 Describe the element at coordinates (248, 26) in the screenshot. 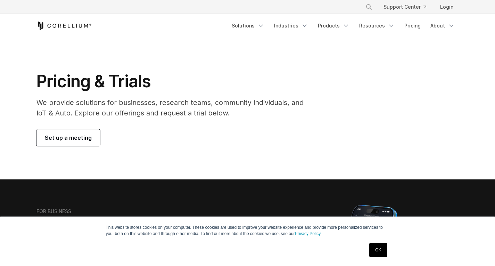

I see `a: Solutions` at that location.